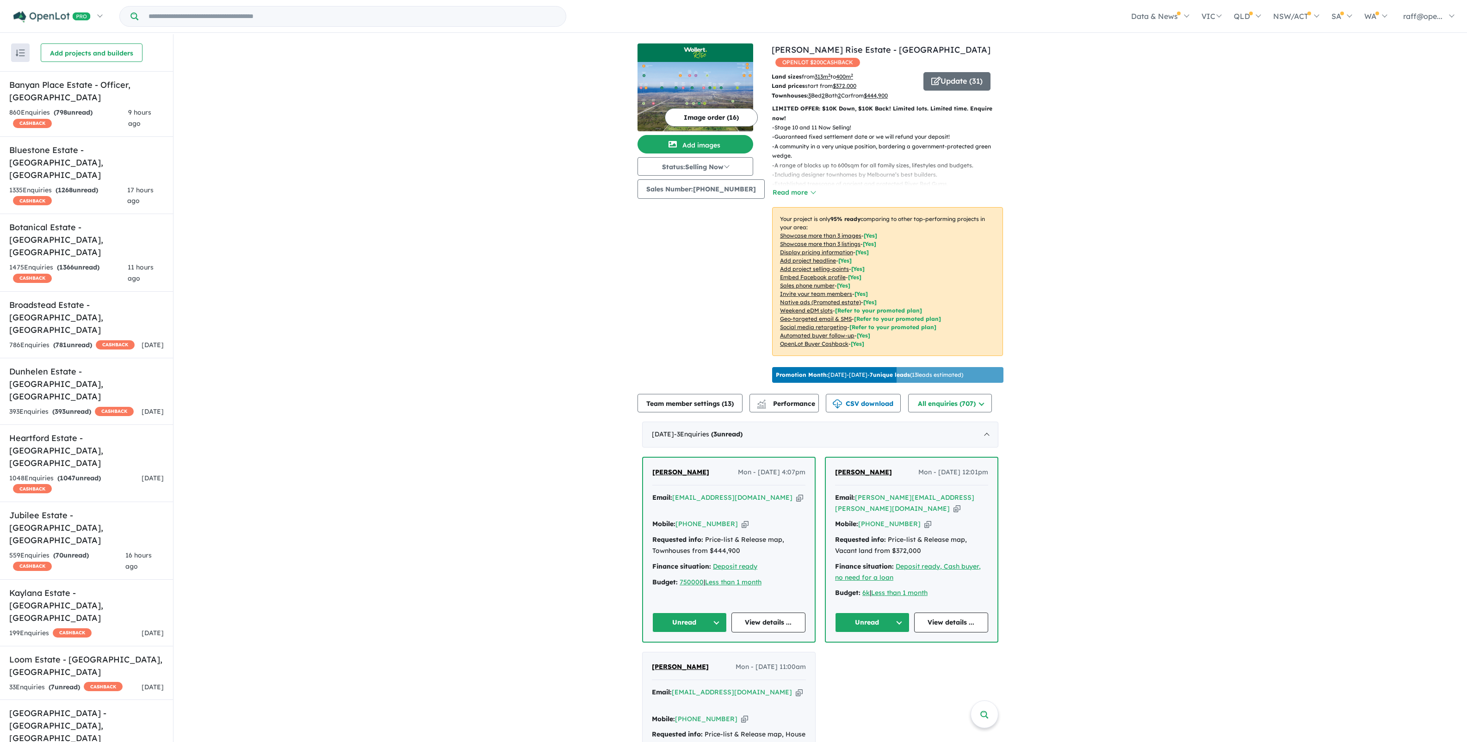 Image resolution: width=1467 pixels, height=742 pixels. Describe the element at coordinates (141, 273) in the screenshot. I see `span: 11 hours ago` at that location.